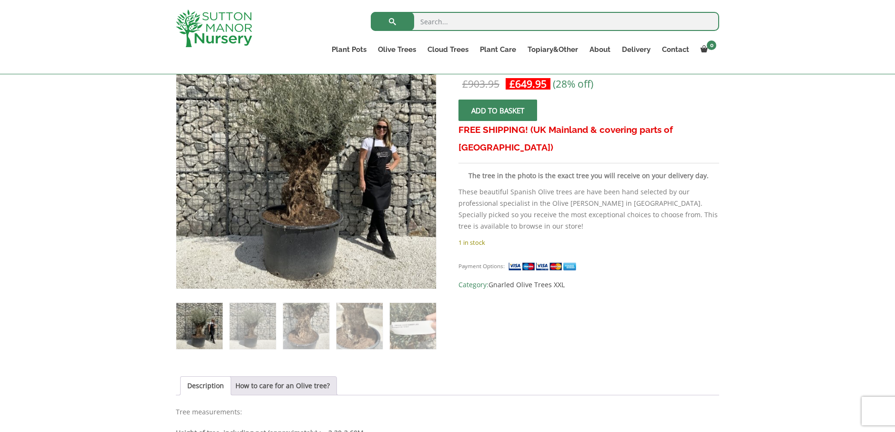 The image size is (895, 432). What do you see at coordinates (707, 50) in the screenshot?
I see `a: 0` at bounding box center [707, 50].